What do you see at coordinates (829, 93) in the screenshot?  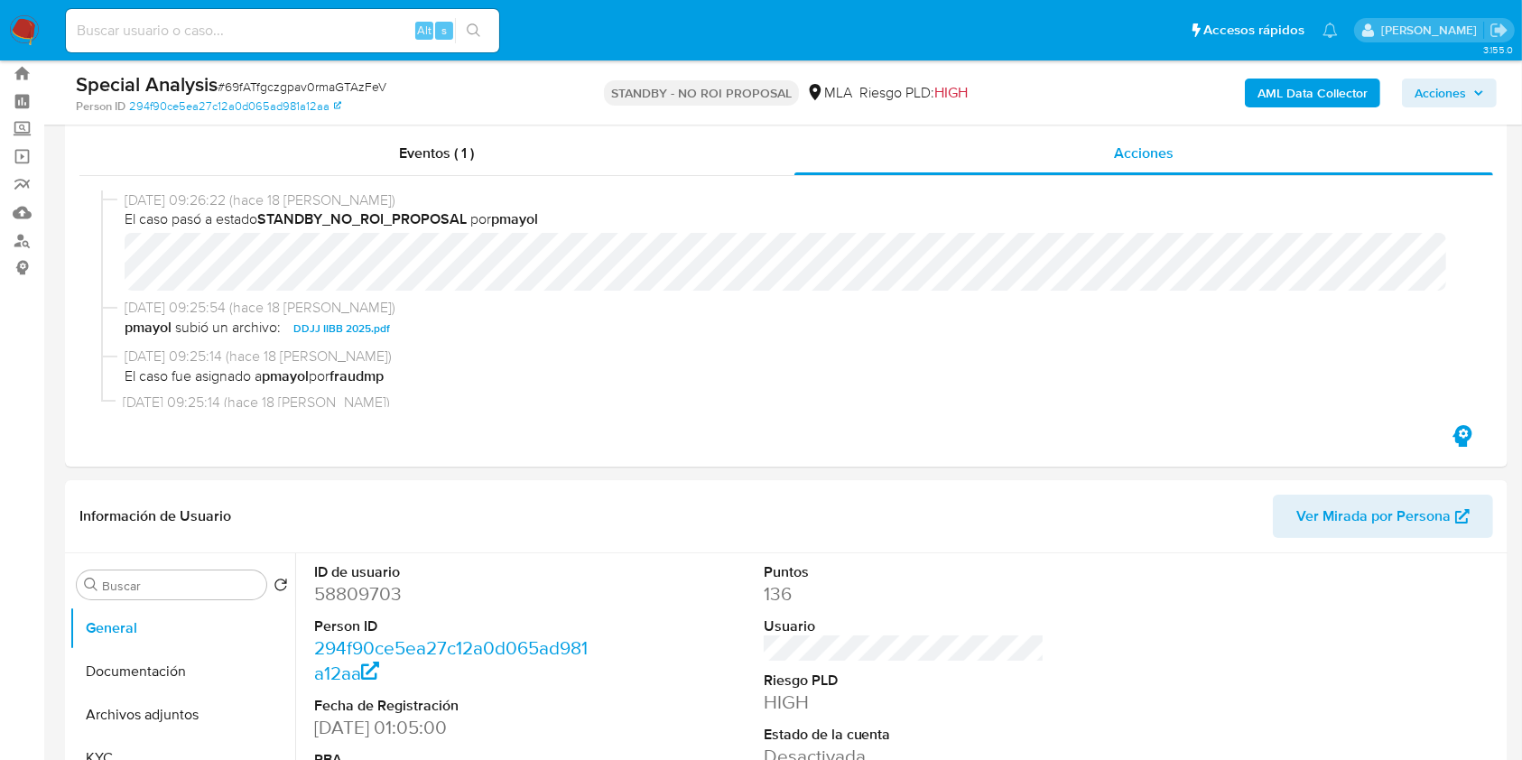 I see `div: MLA` at bounding box center [829, 93].